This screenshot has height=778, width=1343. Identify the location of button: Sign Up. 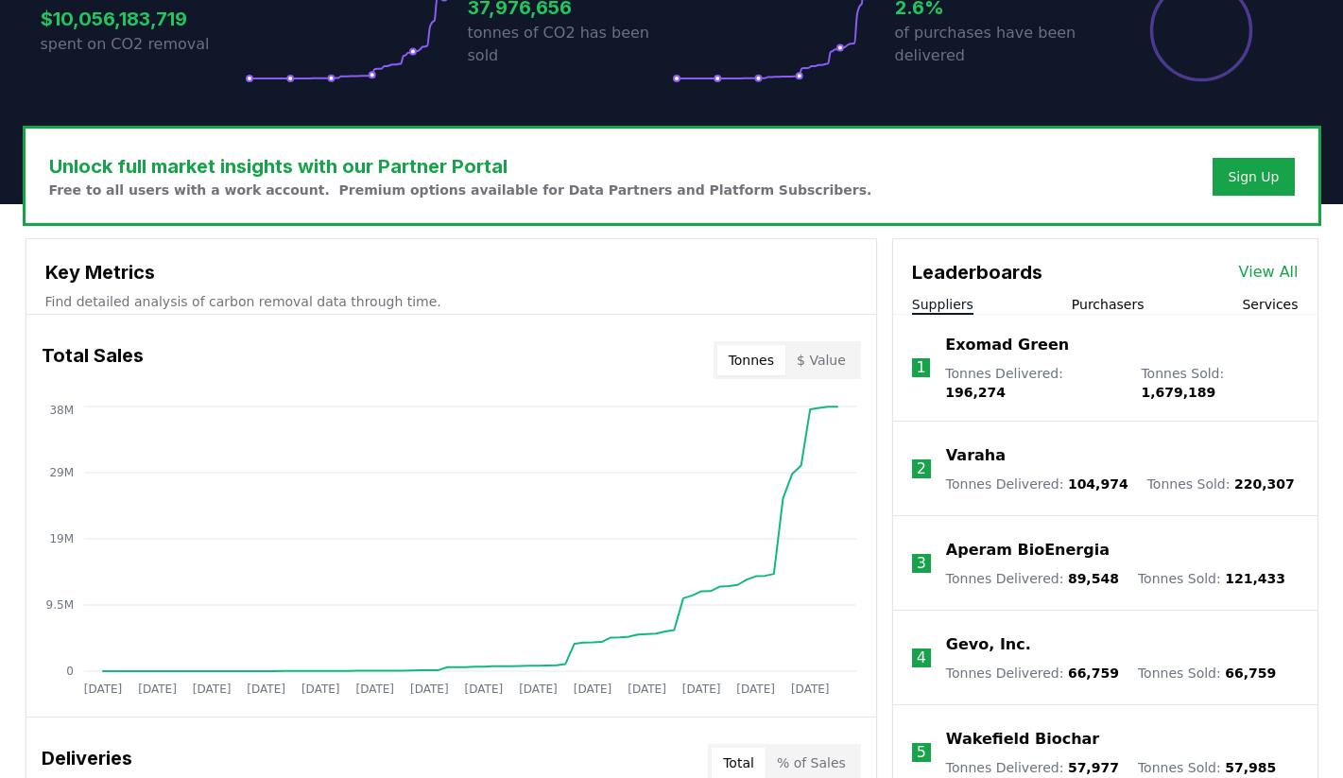
(1253, 177).